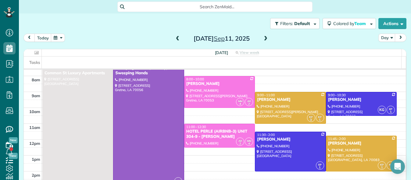  I want to click on span: 11:00 - 12:30, so click(196, 127).